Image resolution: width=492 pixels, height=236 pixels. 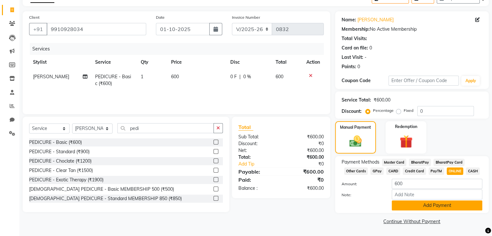 What do you see at coordinates (160, 17) in the screenshot?
I see `label: Date` at bounding box center [160, 17].